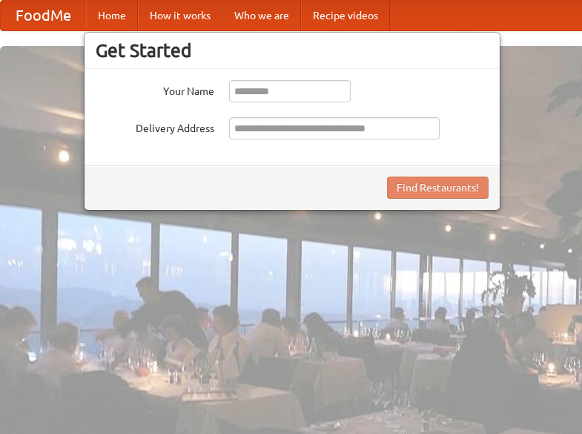 The height and width of the screenshot is (434, 582). I want to click on a: Home, so click(112, 16).